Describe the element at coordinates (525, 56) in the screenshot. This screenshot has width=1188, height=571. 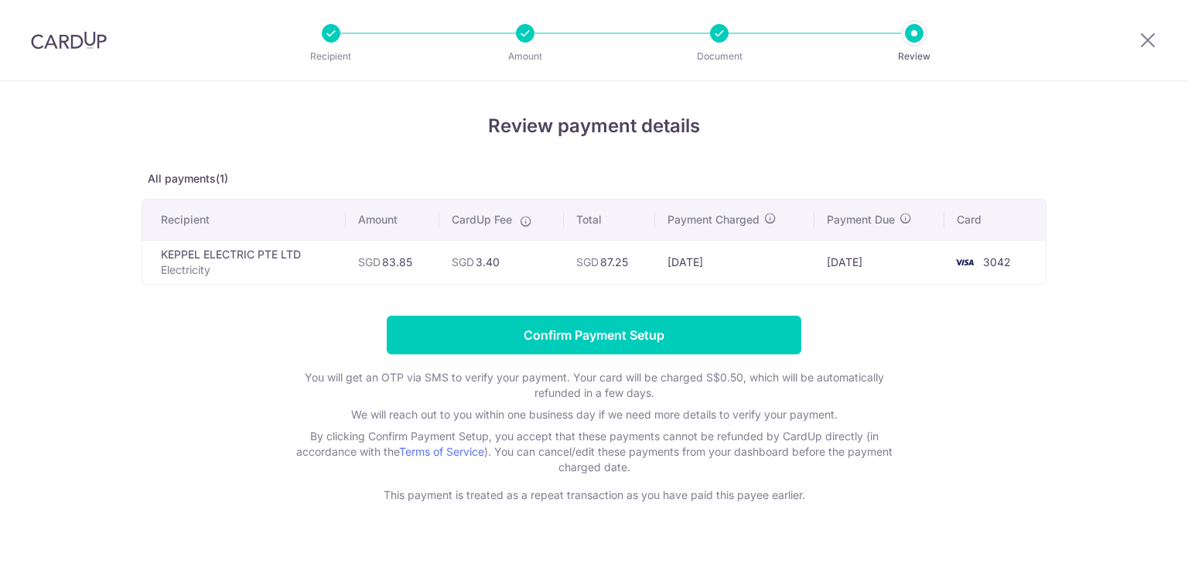
I see `p: Amount` at that location.